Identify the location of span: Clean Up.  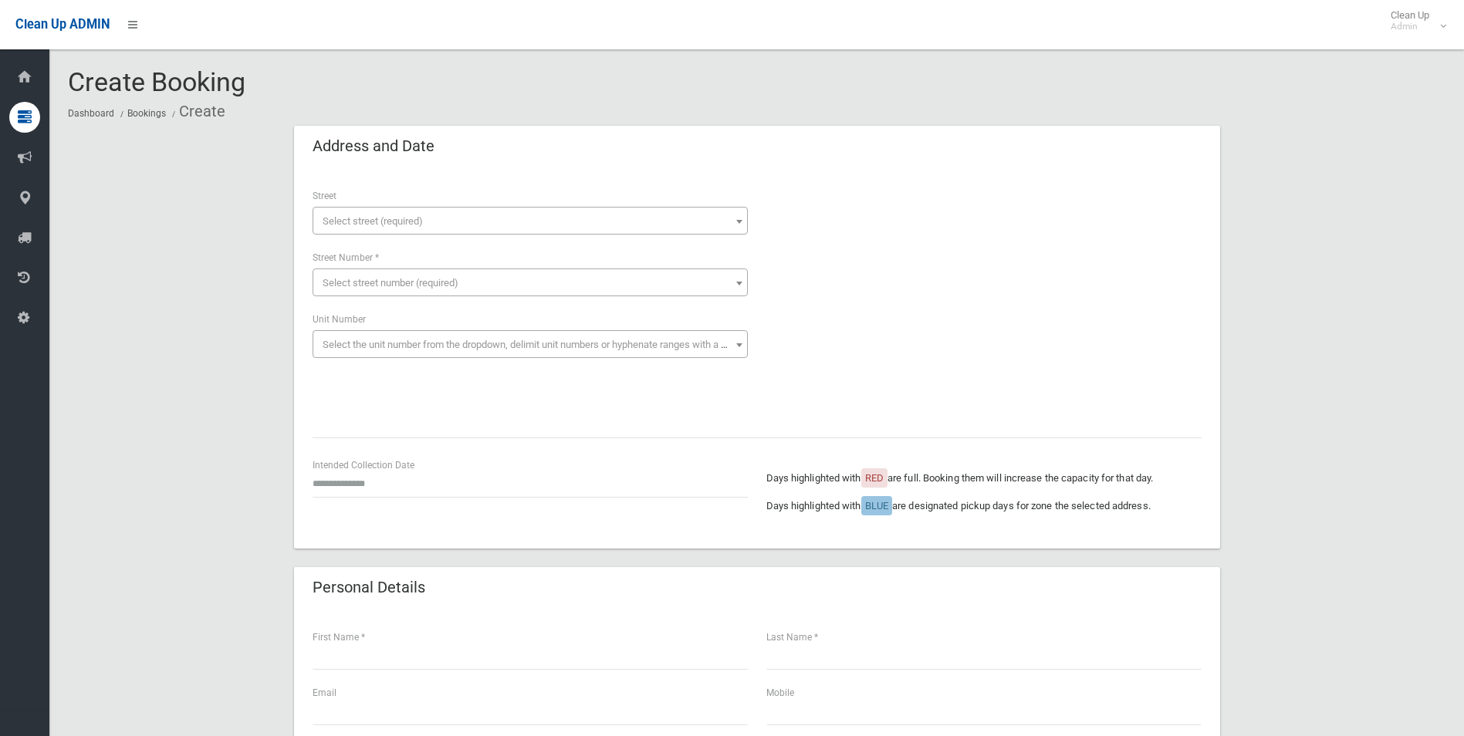
(1413, 21).